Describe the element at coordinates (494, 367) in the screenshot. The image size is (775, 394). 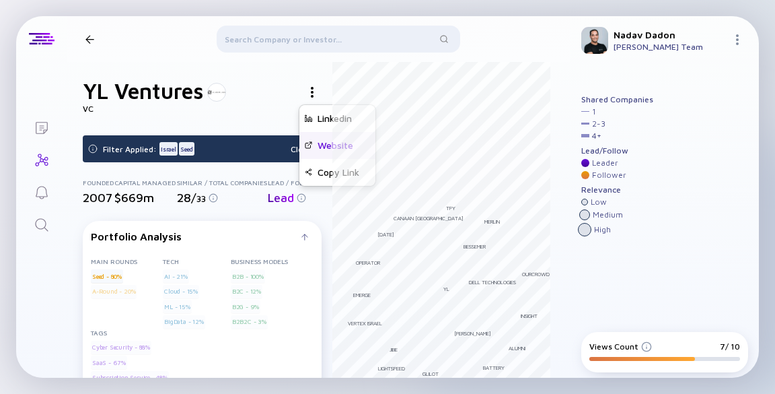
I see `div: Battery` at that location.